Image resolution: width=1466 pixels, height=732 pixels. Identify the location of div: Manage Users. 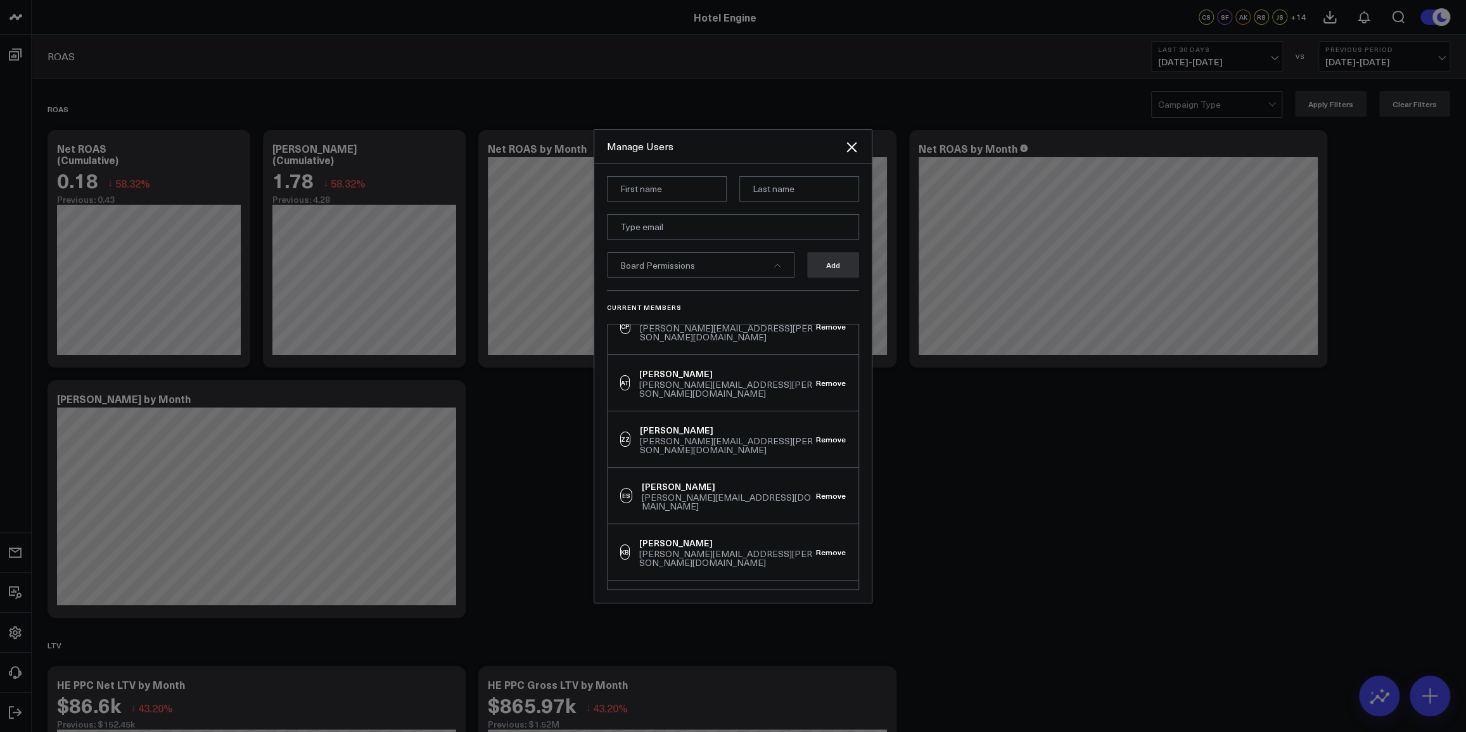
(725, 146).